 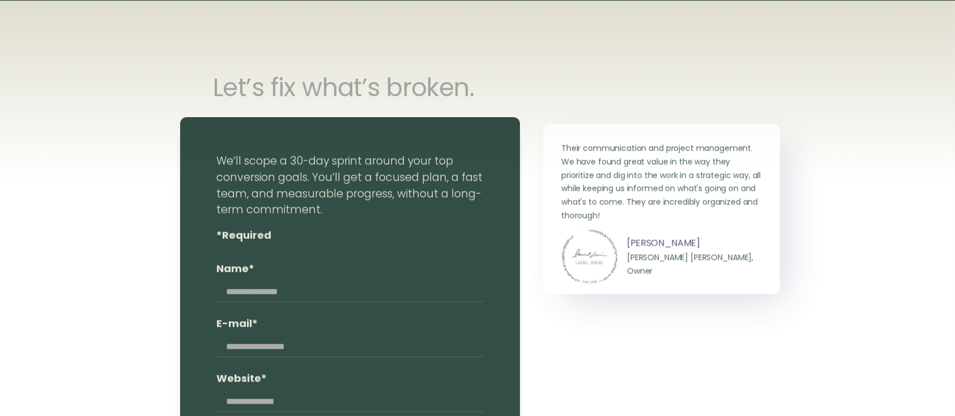 I want to click on strong: Let’s fix what’s broken., so click(x=343, y=87).